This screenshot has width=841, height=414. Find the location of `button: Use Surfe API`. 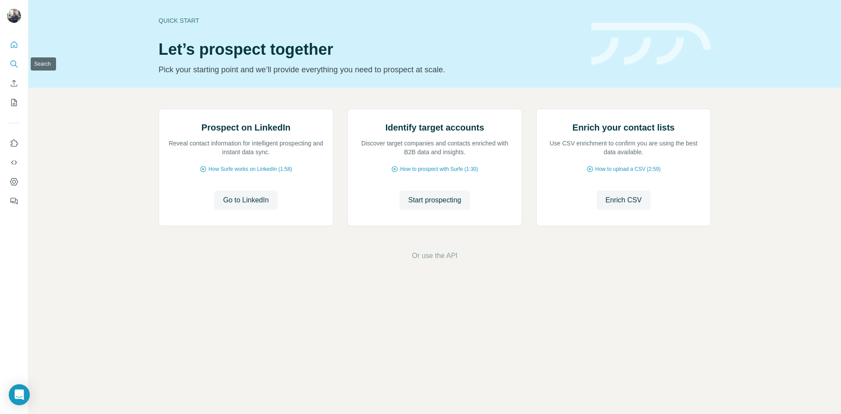

button: Use Surfe API is located at coordinates (14, 162).